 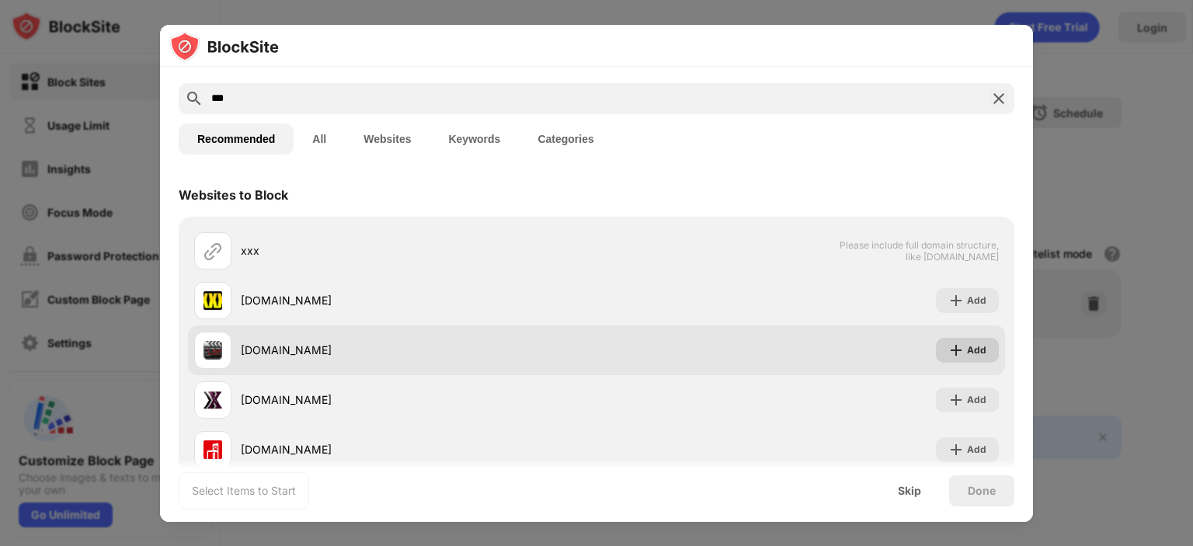 I want to click on img: search-close, so click(x=999, y=99).